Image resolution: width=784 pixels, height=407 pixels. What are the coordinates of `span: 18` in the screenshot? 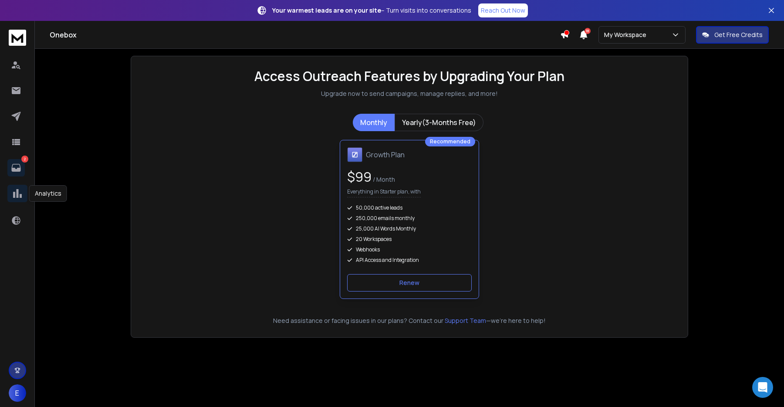 It's located at (588, 31).